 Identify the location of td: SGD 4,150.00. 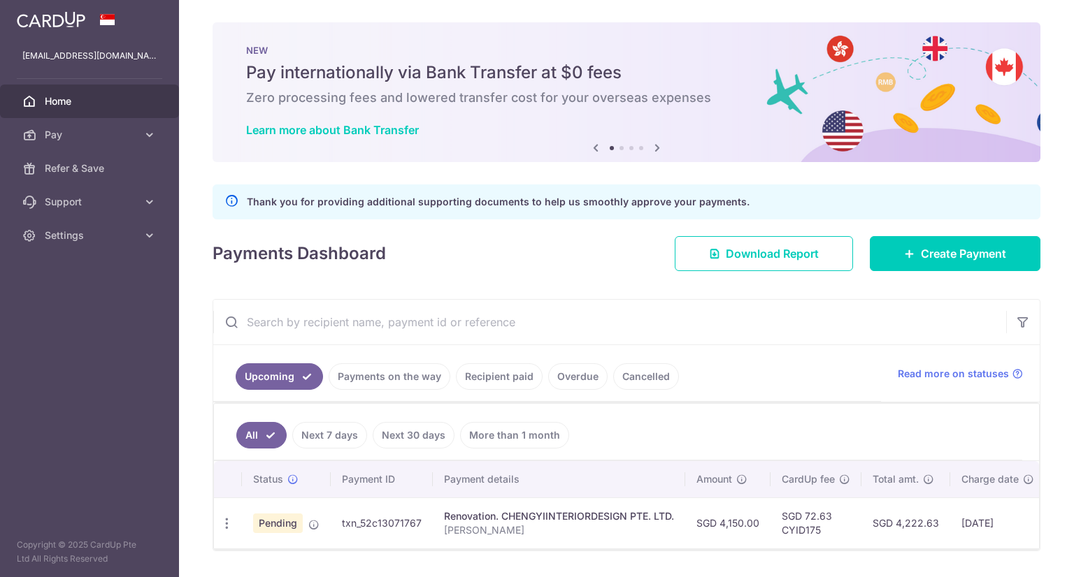
(728, 523).